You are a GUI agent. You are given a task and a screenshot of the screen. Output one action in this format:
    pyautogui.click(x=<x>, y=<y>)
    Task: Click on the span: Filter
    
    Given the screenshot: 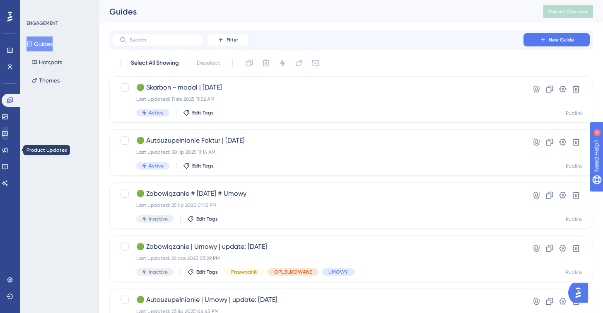 What is the action you would take?
    pyautogui.click(x=232, y=40)
    